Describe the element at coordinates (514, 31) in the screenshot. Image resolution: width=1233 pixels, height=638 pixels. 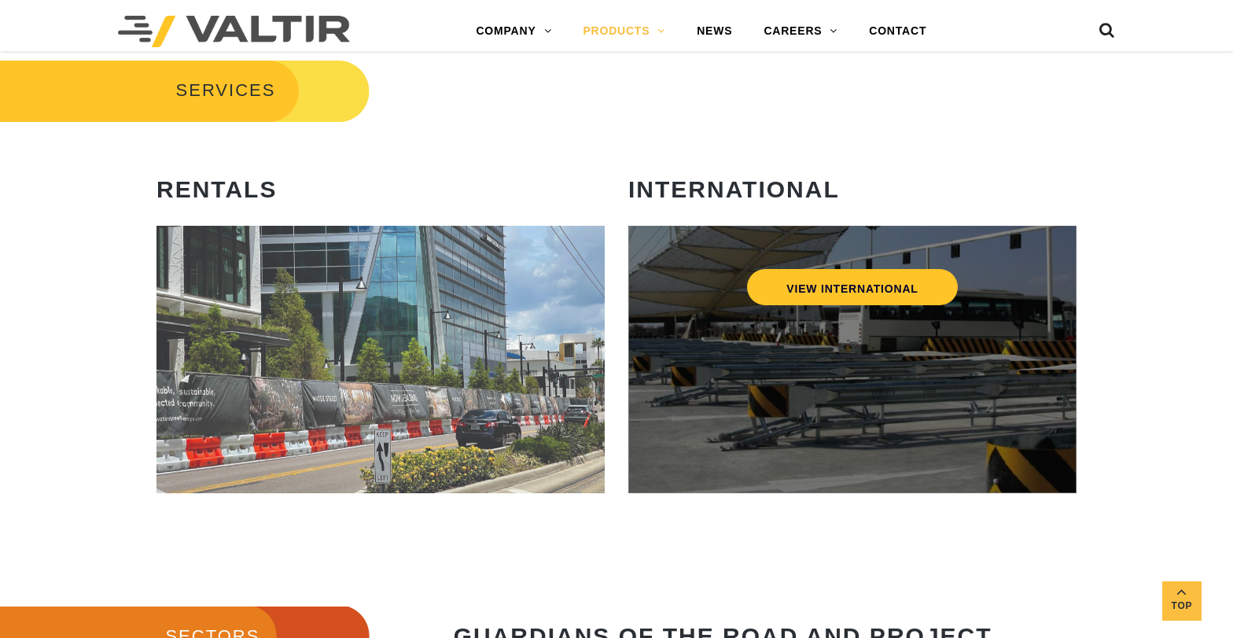
I see `a: COMPANY` at that location.